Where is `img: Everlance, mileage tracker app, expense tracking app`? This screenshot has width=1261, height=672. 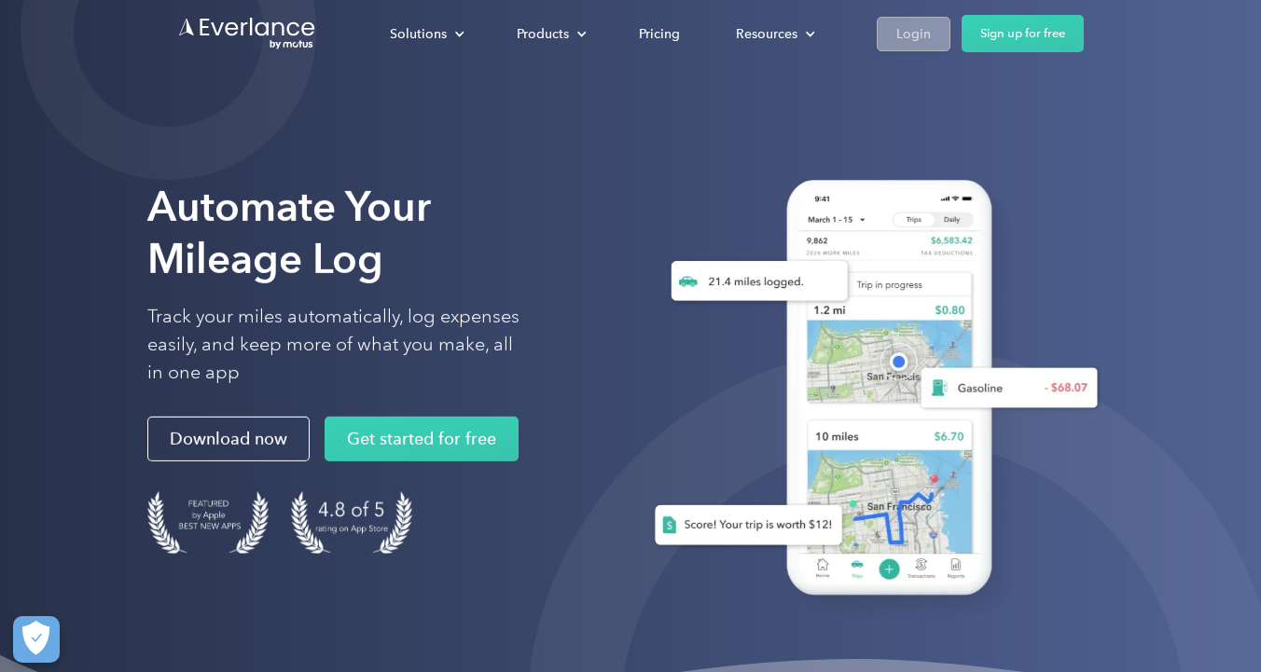 img: Everlance, mileage tracker app, expense tracking app is located at coordinates (868, 393).